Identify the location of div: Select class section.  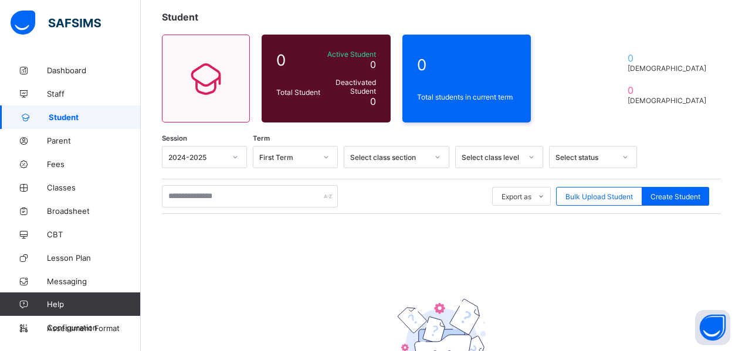
(389, 157).